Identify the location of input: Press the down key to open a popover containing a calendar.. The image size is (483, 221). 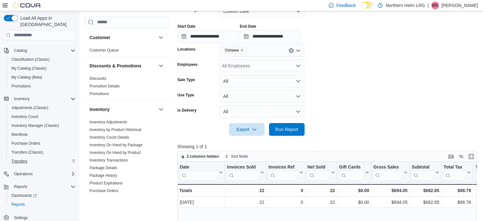
(270, 37).